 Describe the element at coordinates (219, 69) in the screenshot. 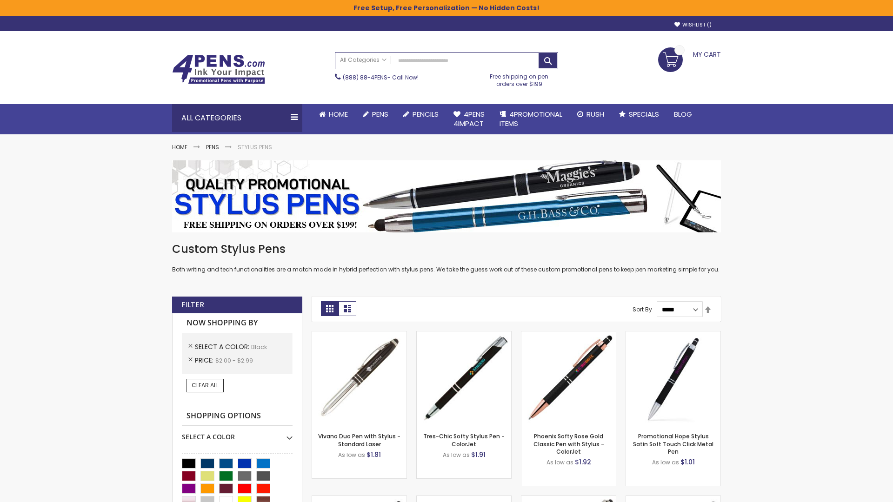

I see `img: 4Pens Custom Pens and Promotional Products` at that location.